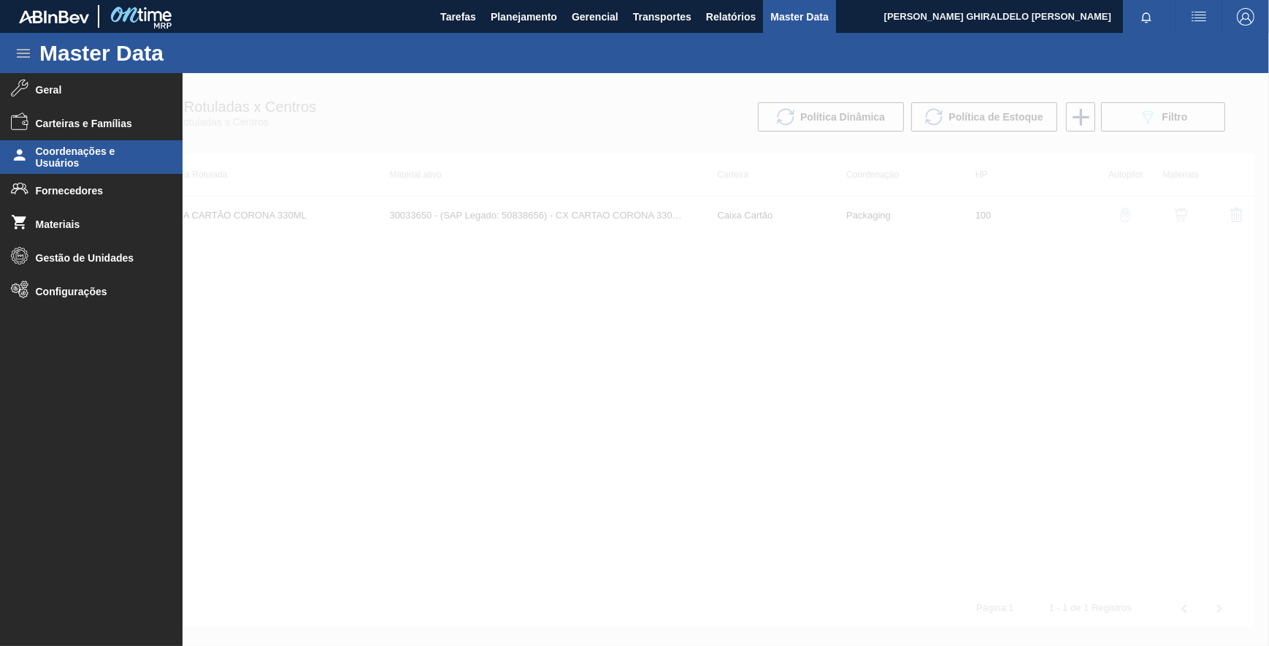 Image resolution: width=1269 pixels, height=646 pixels. What do you see at coordinates (169, 53) in the screenshot?
I see `h1: Master Data` at bounding box center [169, 53].